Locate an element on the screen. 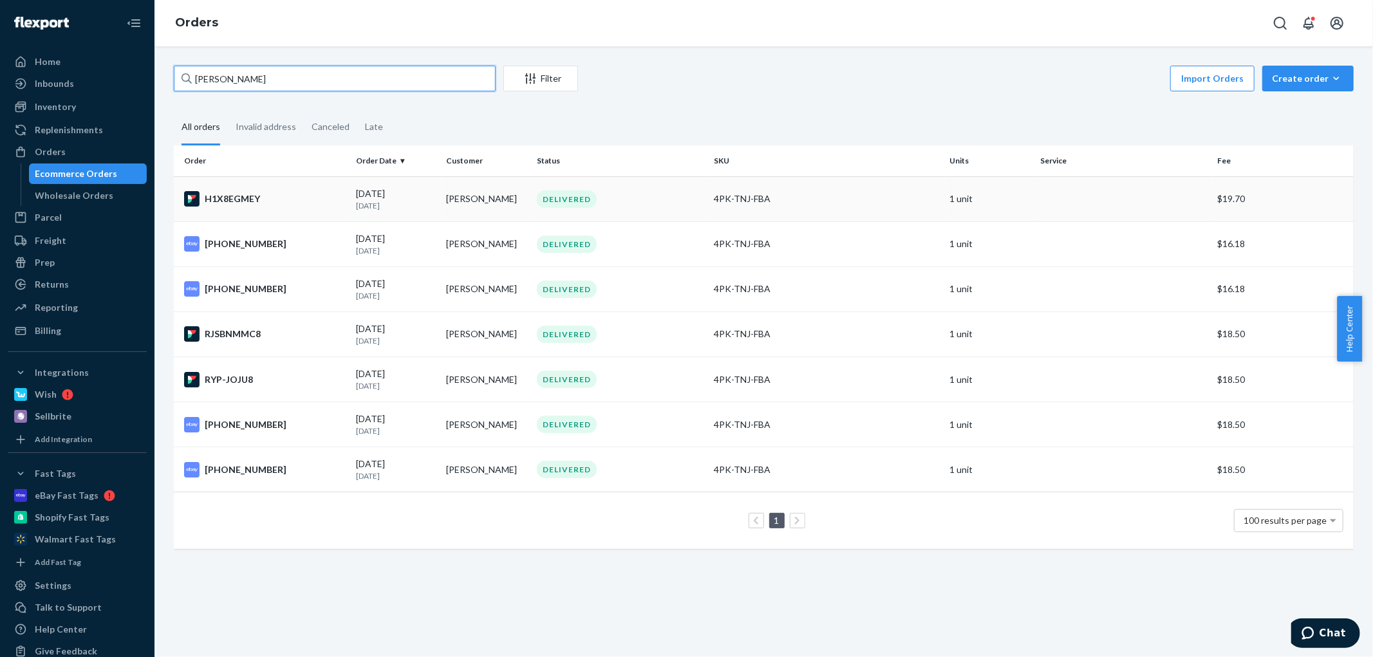 The image size is (1373, 657). div: Fast Tags is located at coordinates (55, 474).